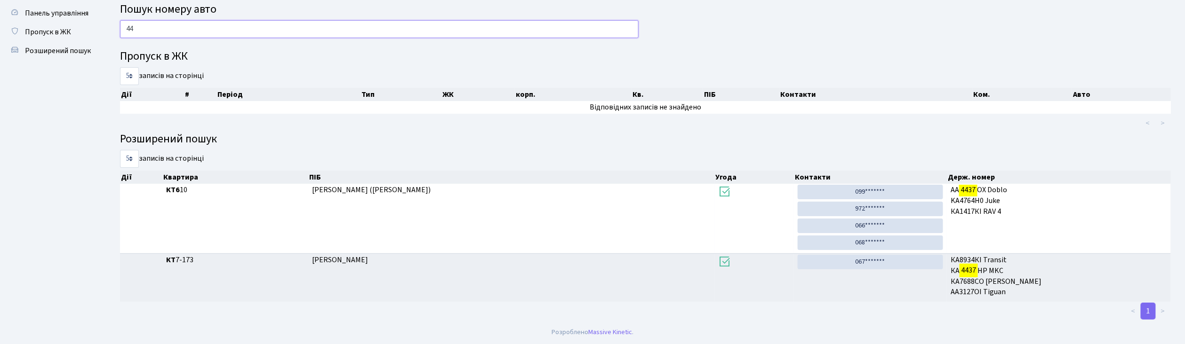 The image size is (1185, 344). What do you see at coordinates (235, 190) in the screenshot?
I see `span: 10` at bounding box center [235, 190].